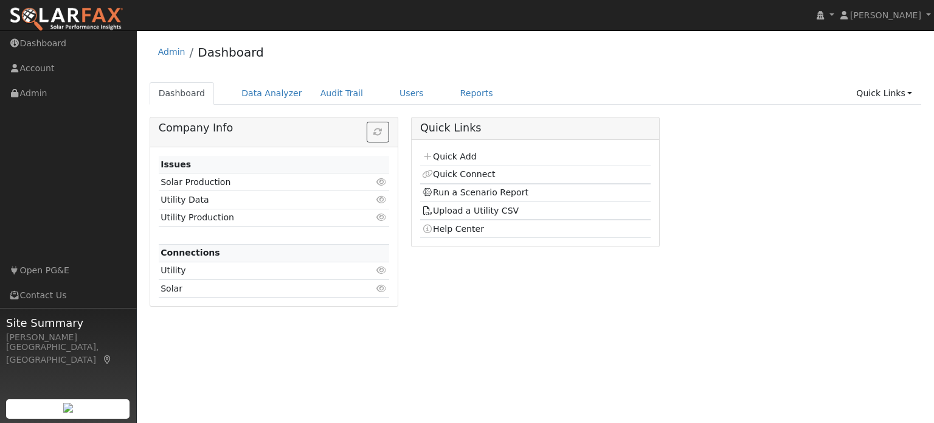 The image size is (934, 423). Describe the element at coordinates (68, 408) in the screenshot. I see `img: retrieve` at that location.